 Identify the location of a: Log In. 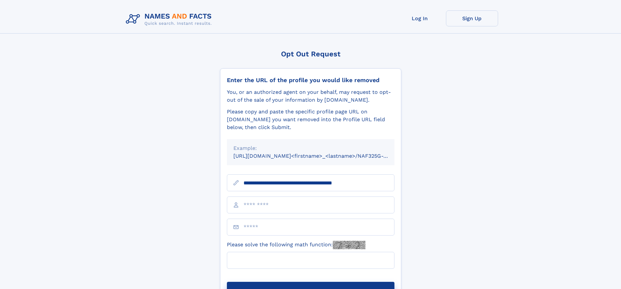
(420, 18).